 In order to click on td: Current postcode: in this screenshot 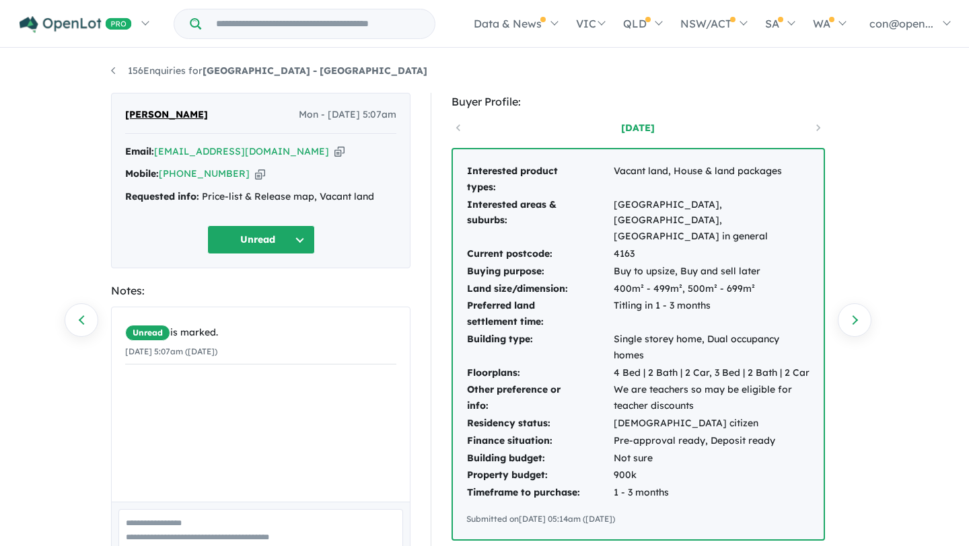, I will do `click(539, 254)`.